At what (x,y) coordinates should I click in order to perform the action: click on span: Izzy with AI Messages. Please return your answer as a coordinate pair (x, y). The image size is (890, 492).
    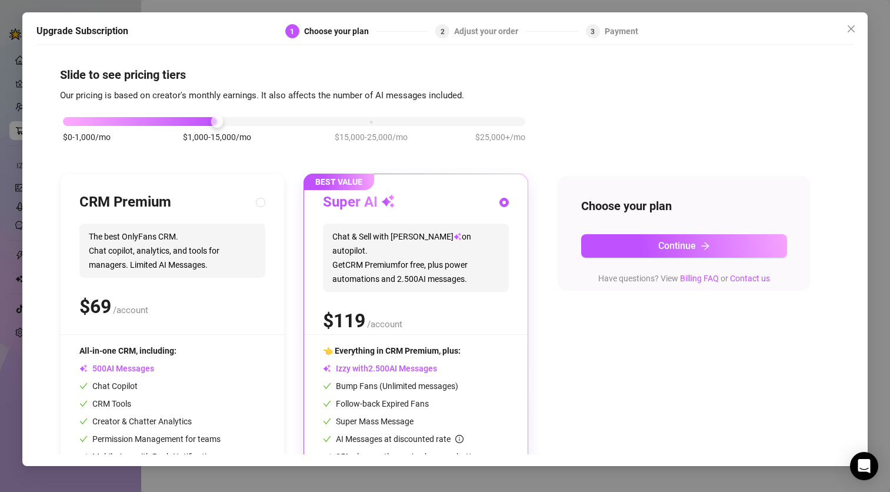
    Looking at the image, I should click on (380, 368).